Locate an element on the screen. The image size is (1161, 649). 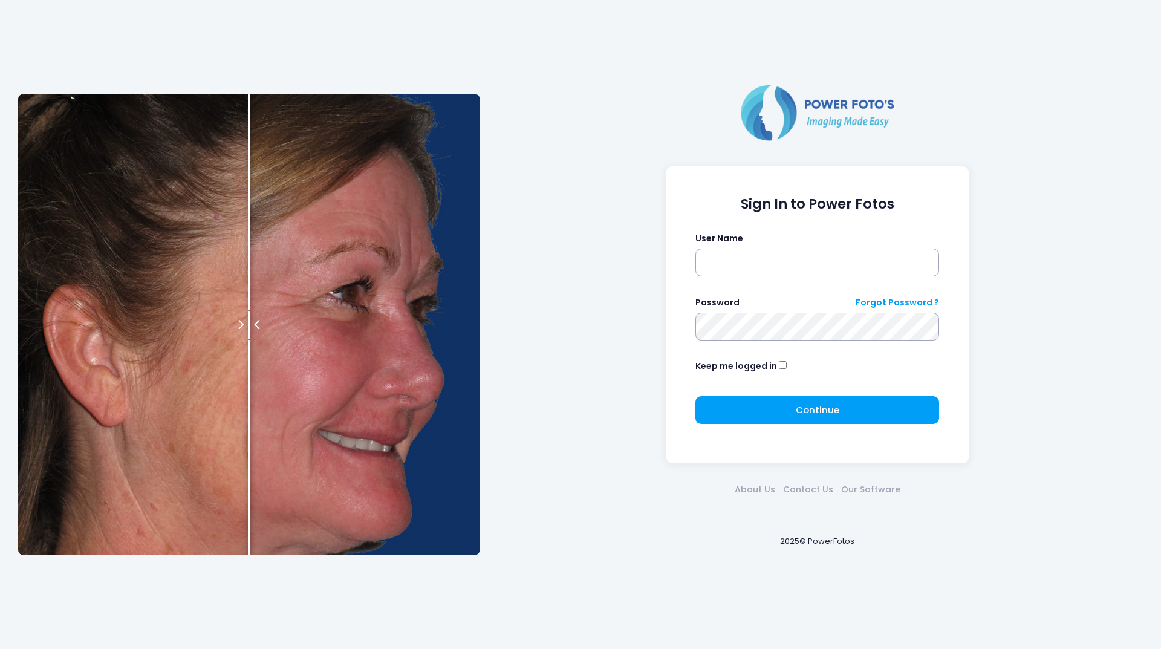
a: Our Software is located at coordinates (870, 489).